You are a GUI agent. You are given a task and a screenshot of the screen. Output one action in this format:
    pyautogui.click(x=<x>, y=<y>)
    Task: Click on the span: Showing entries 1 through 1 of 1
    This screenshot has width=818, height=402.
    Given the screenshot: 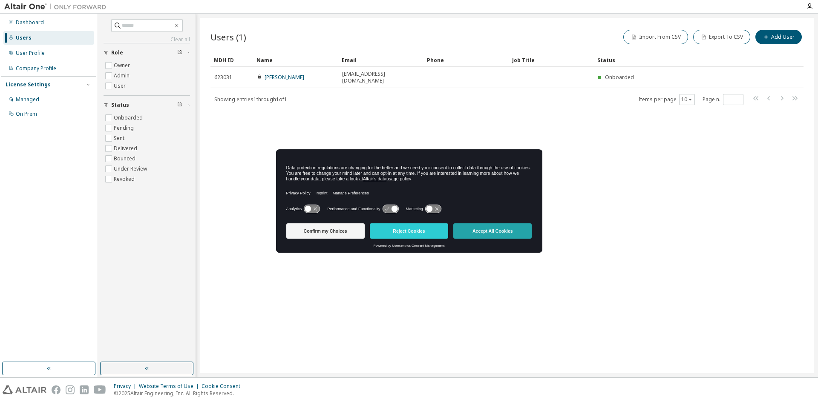 What is the action you would take?
    pyautogui.click(x=250, y=99)
    